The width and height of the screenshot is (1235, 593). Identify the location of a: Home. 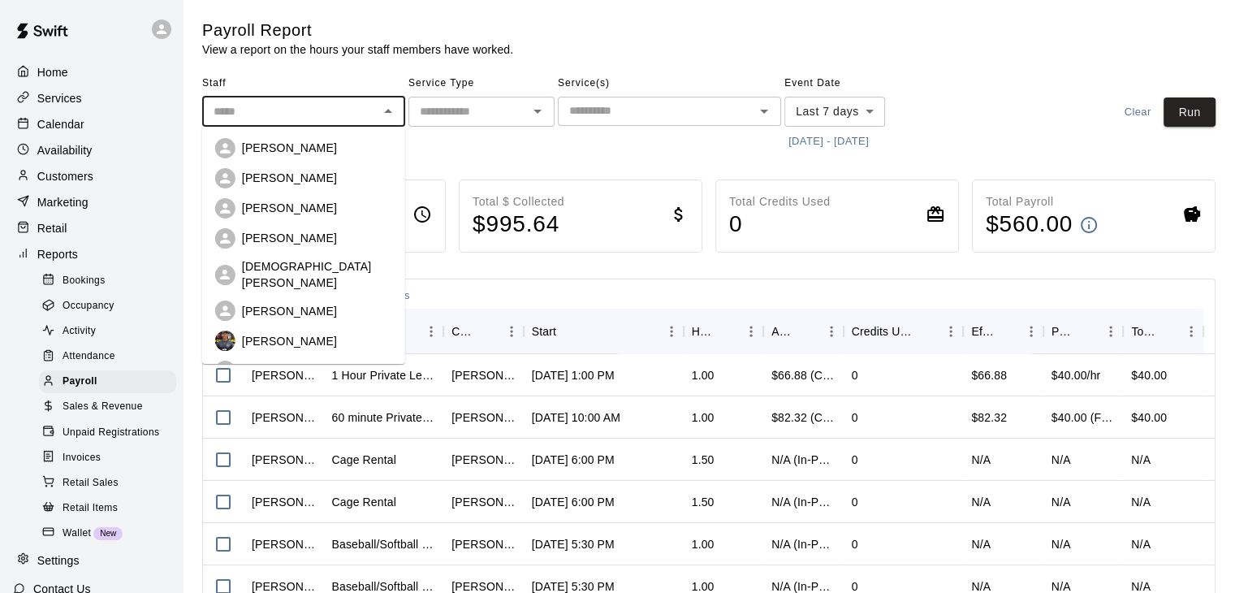
(91, 72).